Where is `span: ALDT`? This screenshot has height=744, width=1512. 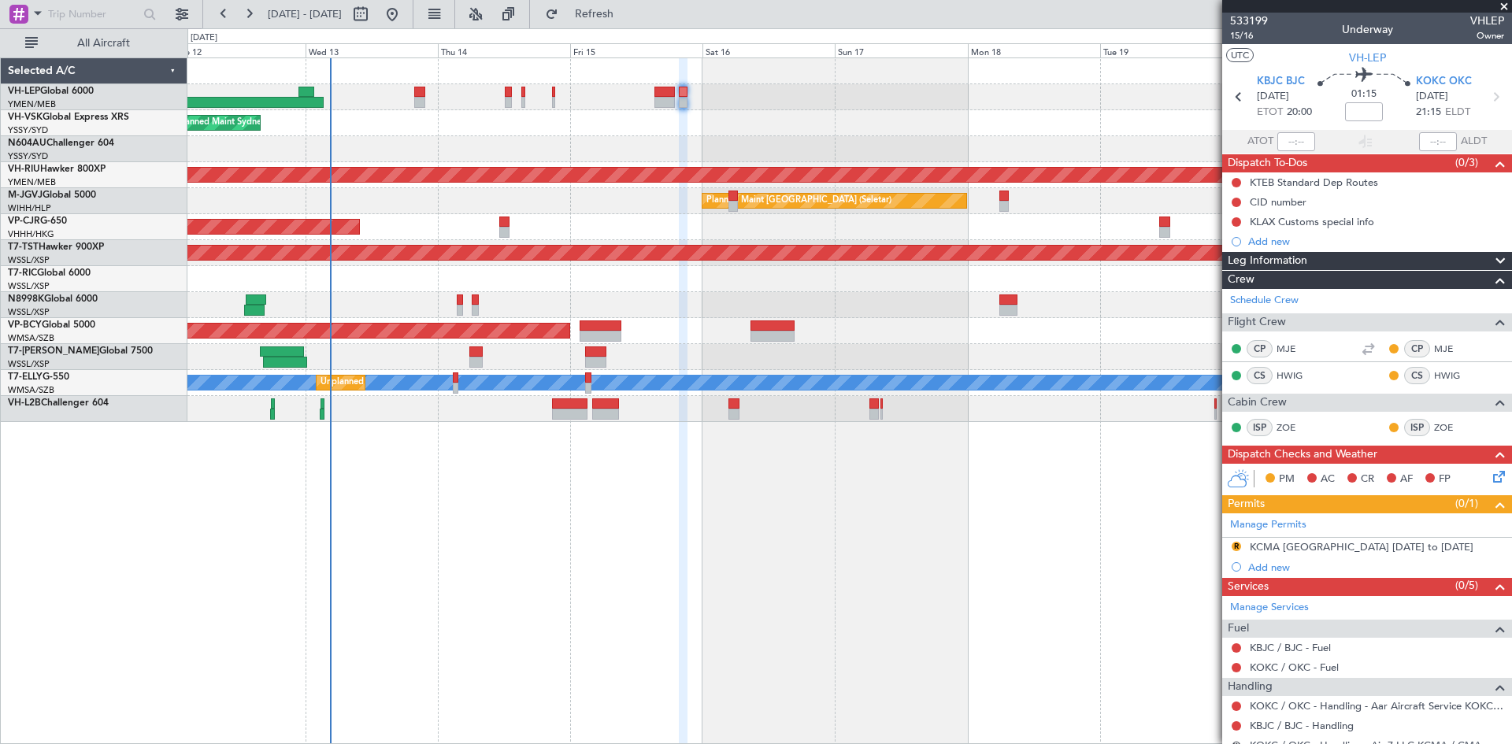 span: ALDT is located at coordinates (1474, 142).